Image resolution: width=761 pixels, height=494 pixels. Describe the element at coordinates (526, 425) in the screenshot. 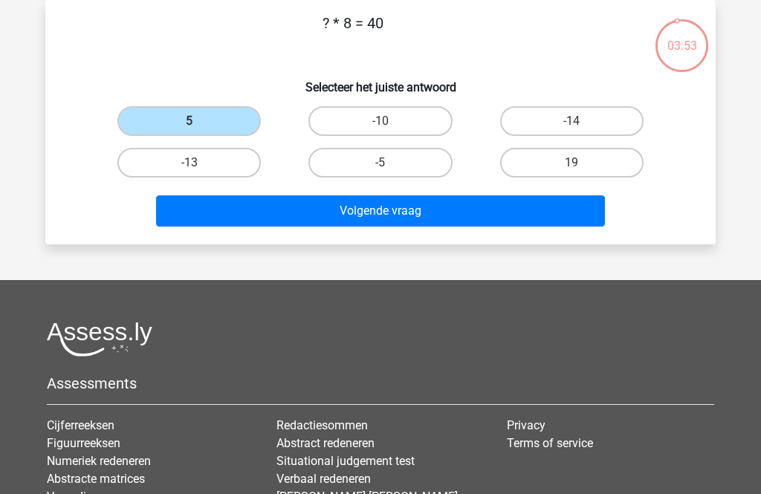

I see `a: Privacy` at that location.